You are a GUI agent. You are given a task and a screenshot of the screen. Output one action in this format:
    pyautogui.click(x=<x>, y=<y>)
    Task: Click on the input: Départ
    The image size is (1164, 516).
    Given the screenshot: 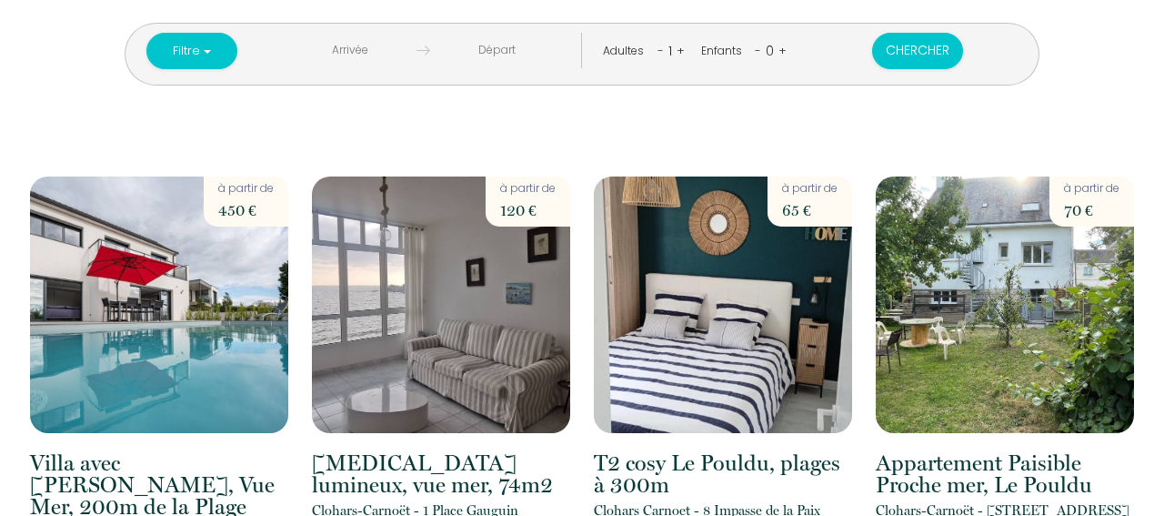 What is the action you would take?
    pyautogui.click(x=496, y=50)
    